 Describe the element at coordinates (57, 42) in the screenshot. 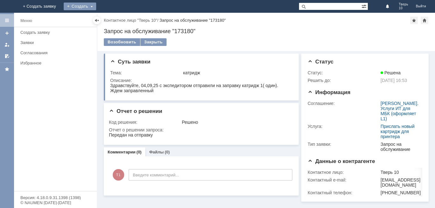

I see `div: Заявки` at that location.